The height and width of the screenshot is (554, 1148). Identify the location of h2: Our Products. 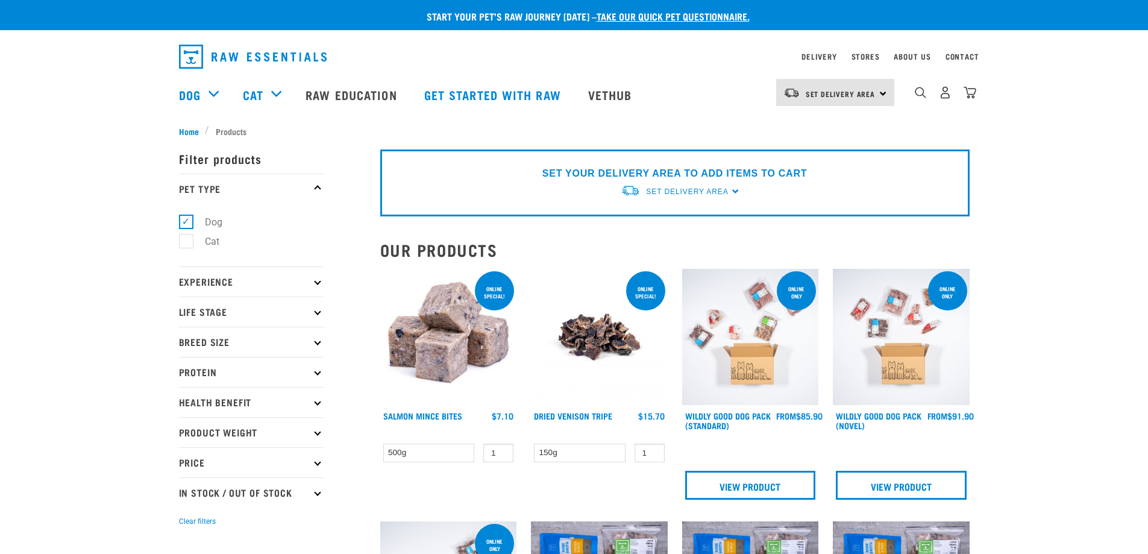
(675, 249).